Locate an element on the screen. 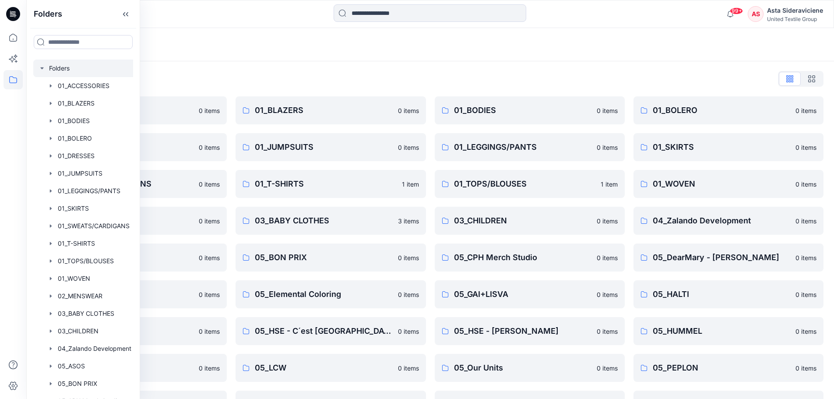 The width and height of the screenshot is (834, 399). p: 05_Our Units is located at coordinates (523, 368).